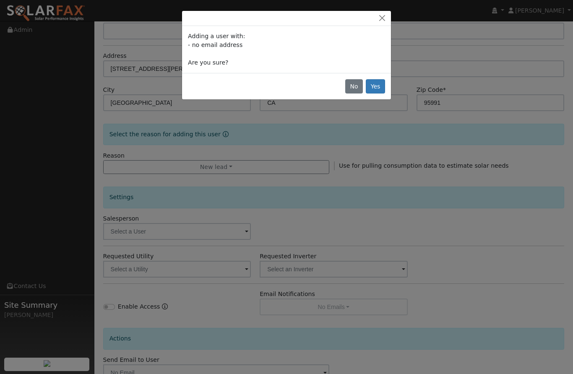 This screenshot has width=573, height=374. What do you see at coordinates (354, 86) in the screenshot?
I see `button: No` at bounding box center [354, 86].